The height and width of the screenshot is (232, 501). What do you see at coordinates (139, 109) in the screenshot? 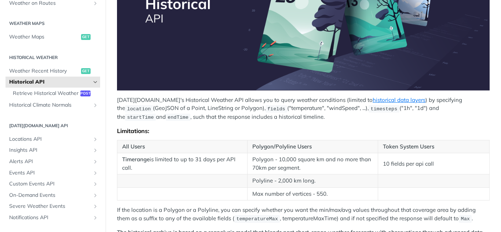
I see `span: location` at bounding box center [139, 109].